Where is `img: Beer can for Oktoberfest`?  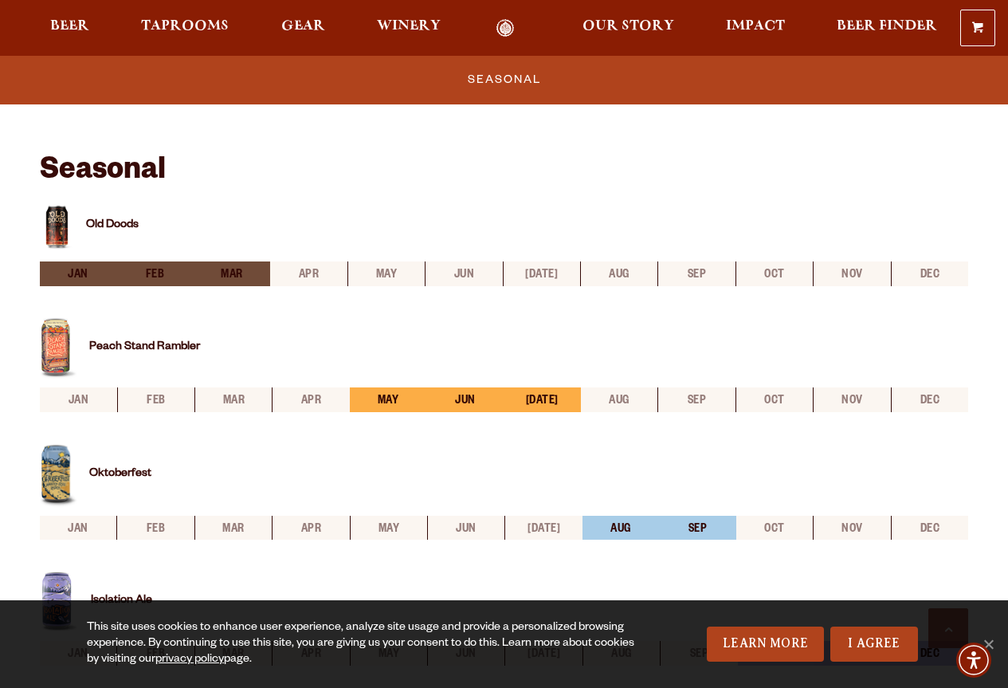 img: Beer can for Oktoberfest is located at coordinates (58, 476).